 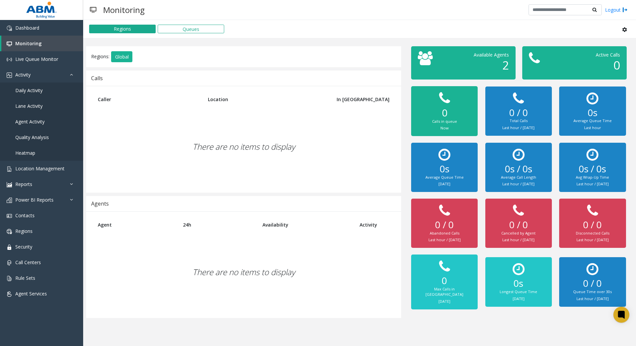 What do you see at coordinates (28, 262) in the screenshot?
I see `span: Call Centers` at bounding box center [28, 262].